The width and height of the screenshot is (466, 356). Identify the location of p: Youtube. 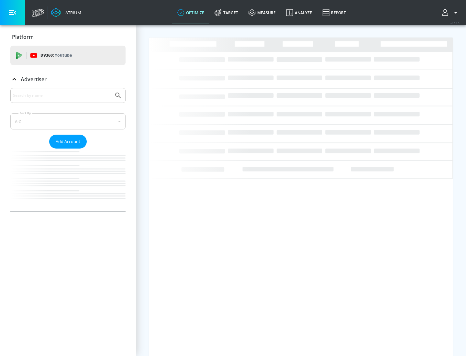
(63, 55).